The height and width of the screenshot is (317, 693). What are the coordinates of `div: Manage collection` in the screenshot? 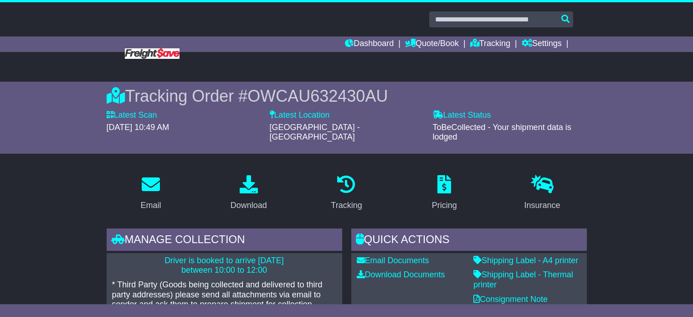 It's located at (224, 241).